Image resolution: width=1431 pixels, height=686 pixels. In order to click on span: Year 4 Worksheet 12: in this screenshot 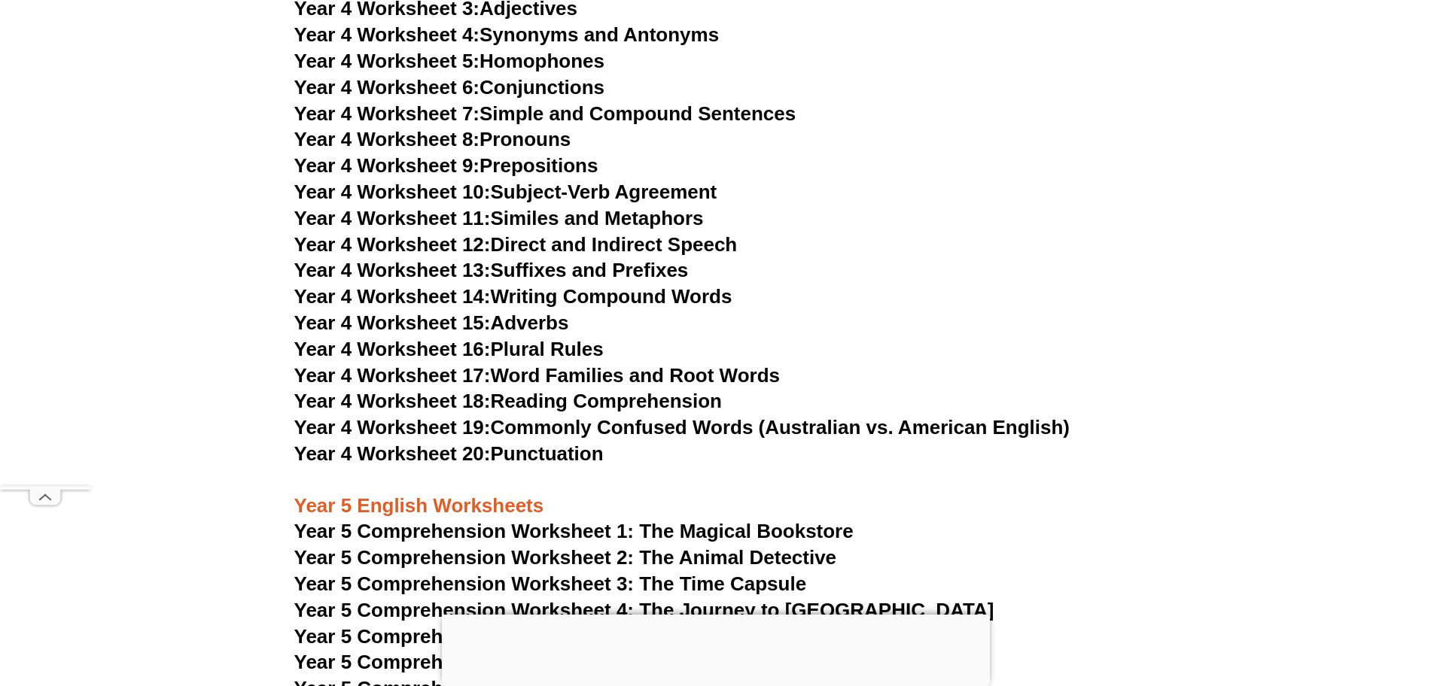, I will do `click(392, 245)`.